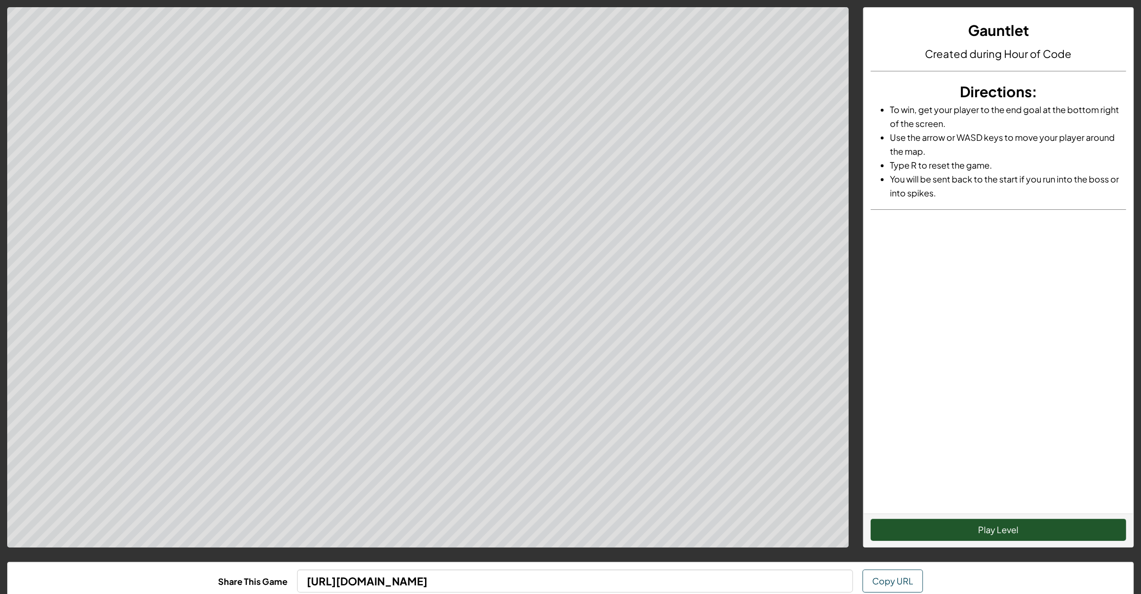  What do you see at coordinates (995, 91) in the screenshot?
I see `span: Directions` at bounding box center [995, 91].